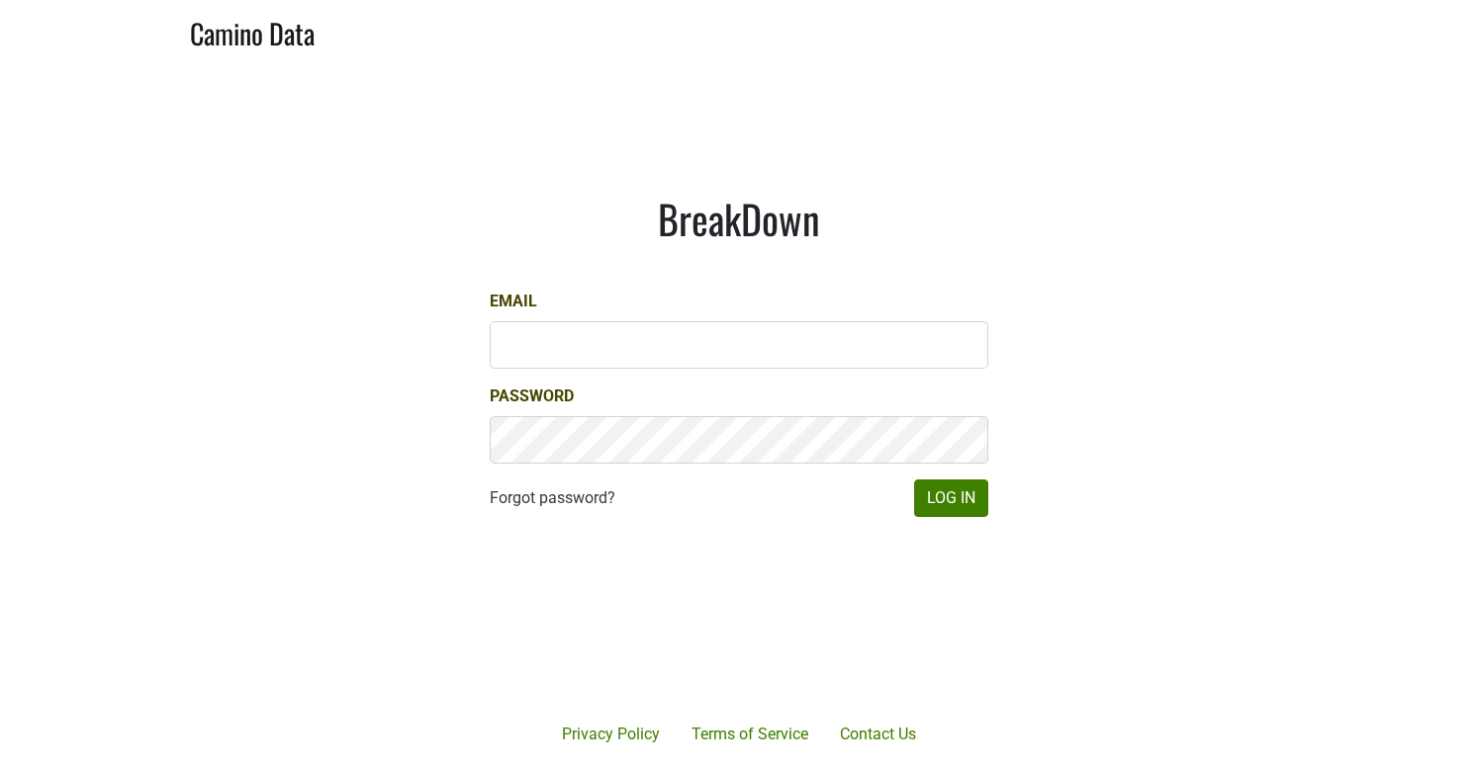 Image resolution: width=1477 pixels, height=770 pixels. What do you see at coordinates (750, 735) in the screenshot?
I see `a: Terms of Service` at bounding box center [750, 735].